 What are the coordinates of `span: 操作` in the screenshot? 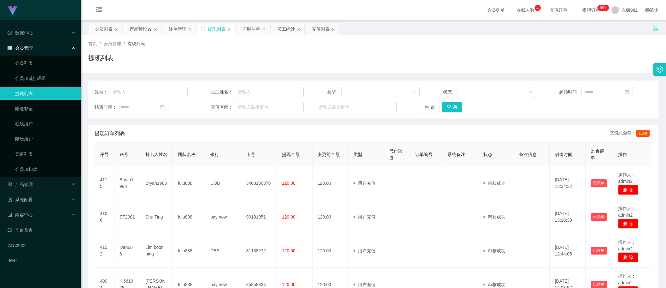 It's located at (622, 154).